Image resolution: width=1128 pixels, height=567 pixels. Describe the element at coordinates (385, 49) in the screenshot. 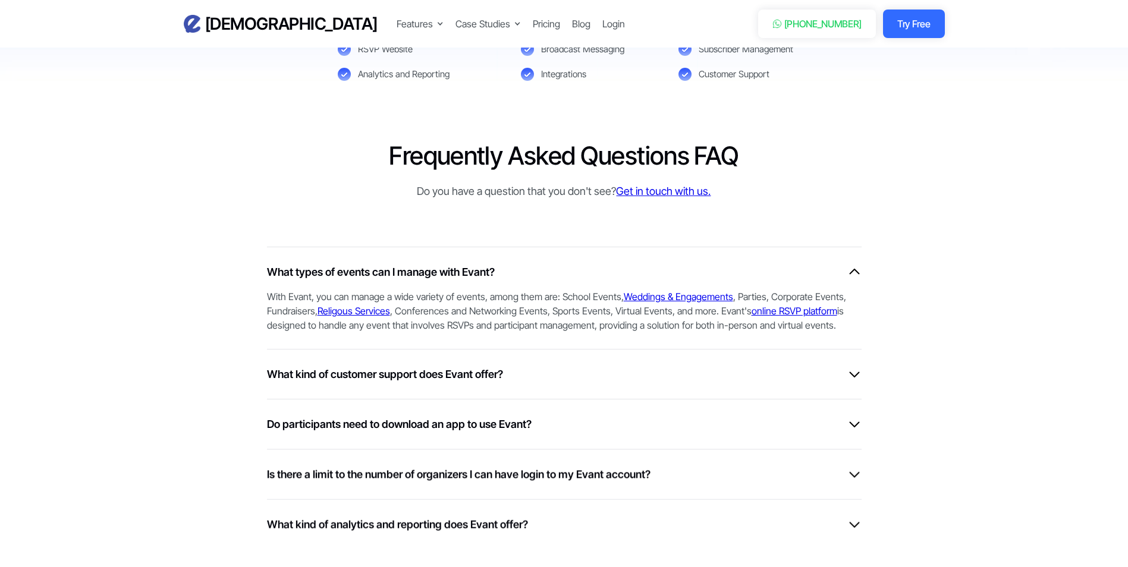

I see `div: RSVP Website` at that location.